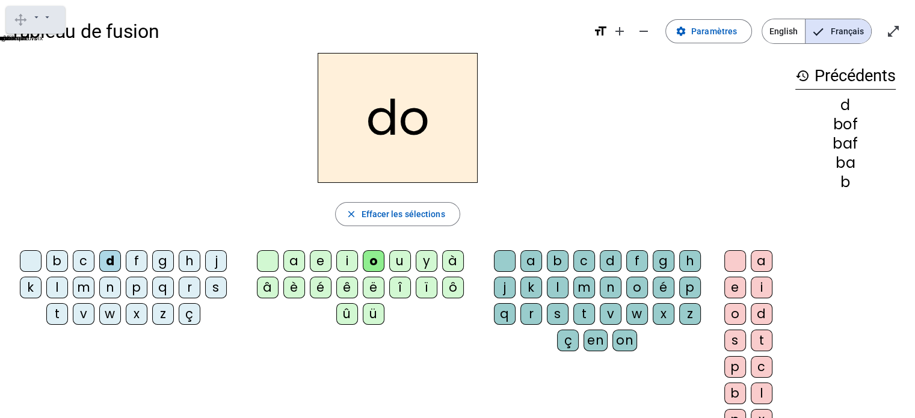 This screenshot has height=418, width=915. What do you see at coordinates (714, 31) in the screenshot?
I see `span: Paramètres` at bounding box center [714, 31].